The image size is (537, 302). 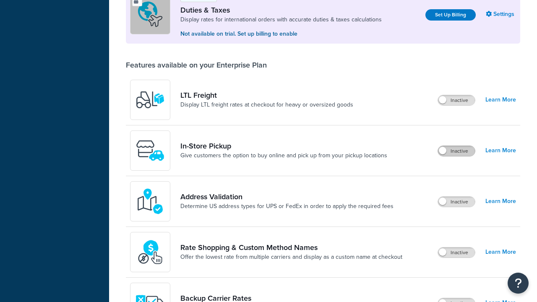 What do you see at coordinates (196, 65) in the screenshot?
I see `div: Features available on your Enterprise Plan` at bounding box center [196, 65].